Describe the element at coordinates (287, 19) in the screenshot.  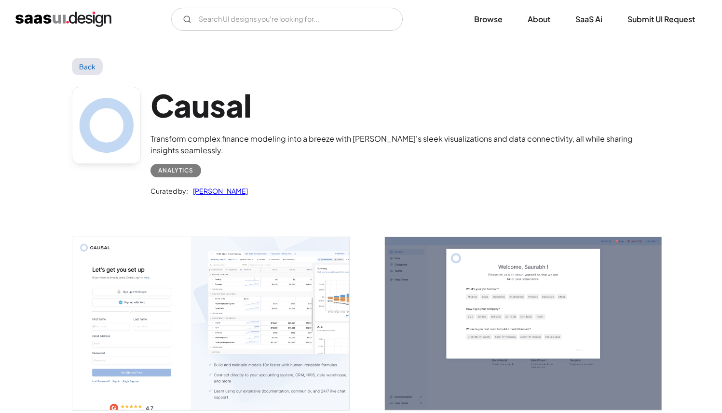
I see `input: Search UI designs you're looking for...` at that location.